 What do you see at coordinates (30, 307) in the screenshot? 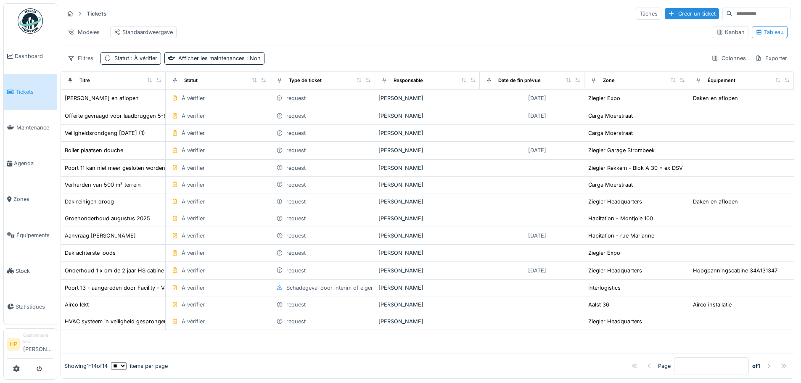
I see `a: Statistiques` at bounding box center [30, 307].